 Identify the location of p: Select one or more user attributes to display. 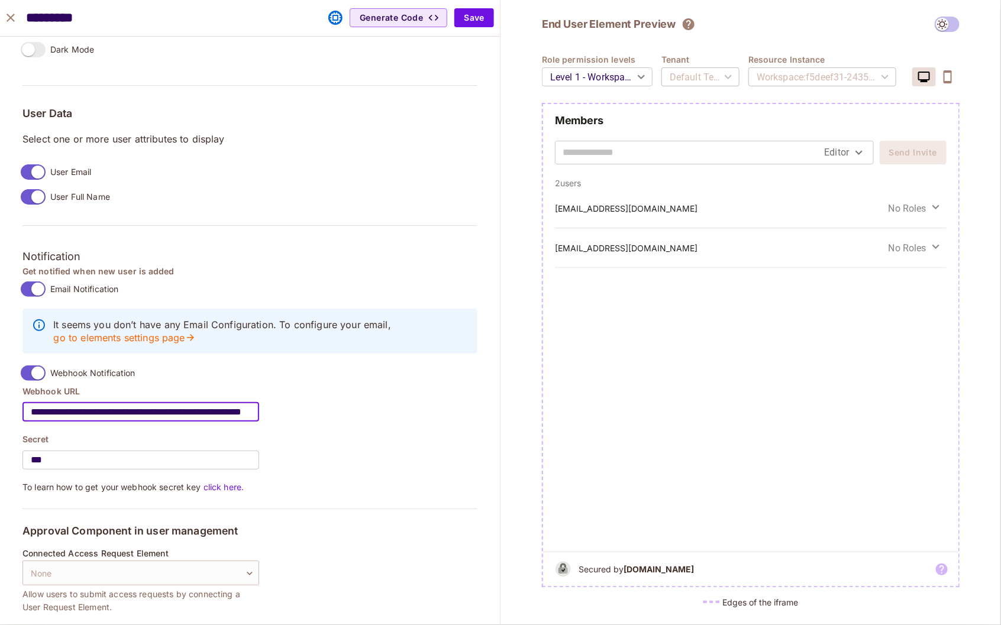
(250, 139).